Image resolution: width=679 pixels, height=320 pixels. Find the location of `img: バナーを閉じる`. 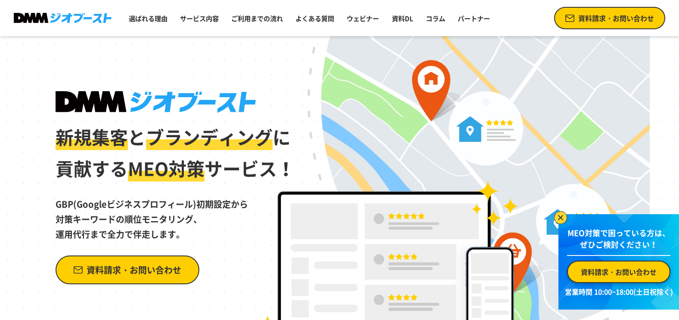

img: バナーを閉じる is located at coordinates (561, 218).